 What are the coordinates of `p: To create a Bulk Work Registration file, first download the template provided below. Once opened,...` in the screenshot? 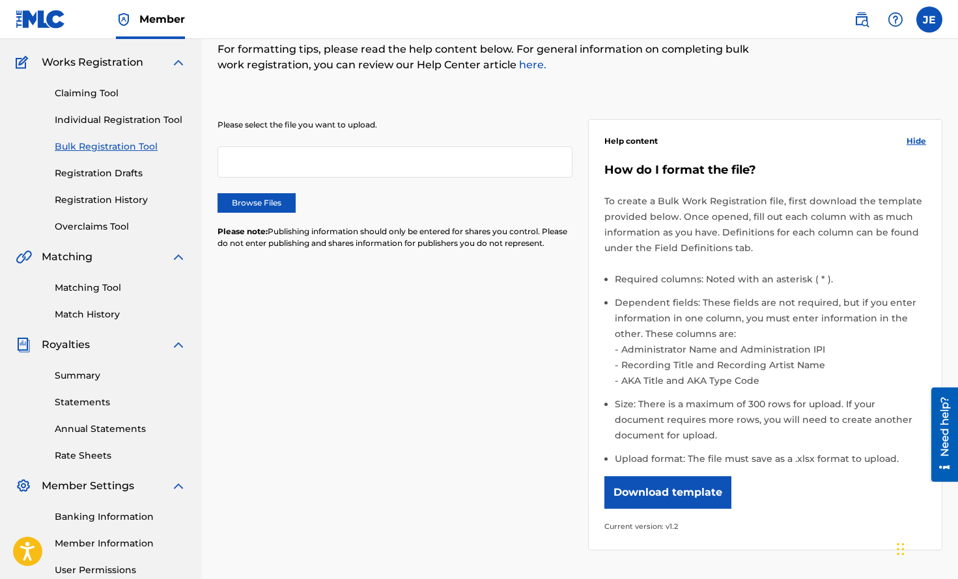 It's located at (765, 225).